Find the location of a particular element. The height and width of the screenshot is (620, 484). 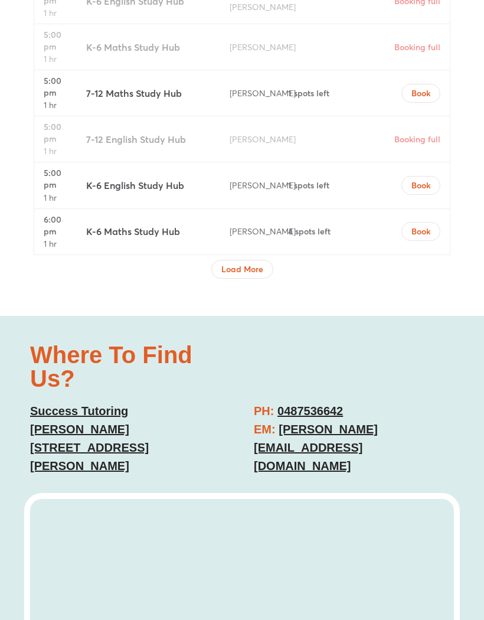

h2: Where To Find Us? is located at coordinates (130, 367).